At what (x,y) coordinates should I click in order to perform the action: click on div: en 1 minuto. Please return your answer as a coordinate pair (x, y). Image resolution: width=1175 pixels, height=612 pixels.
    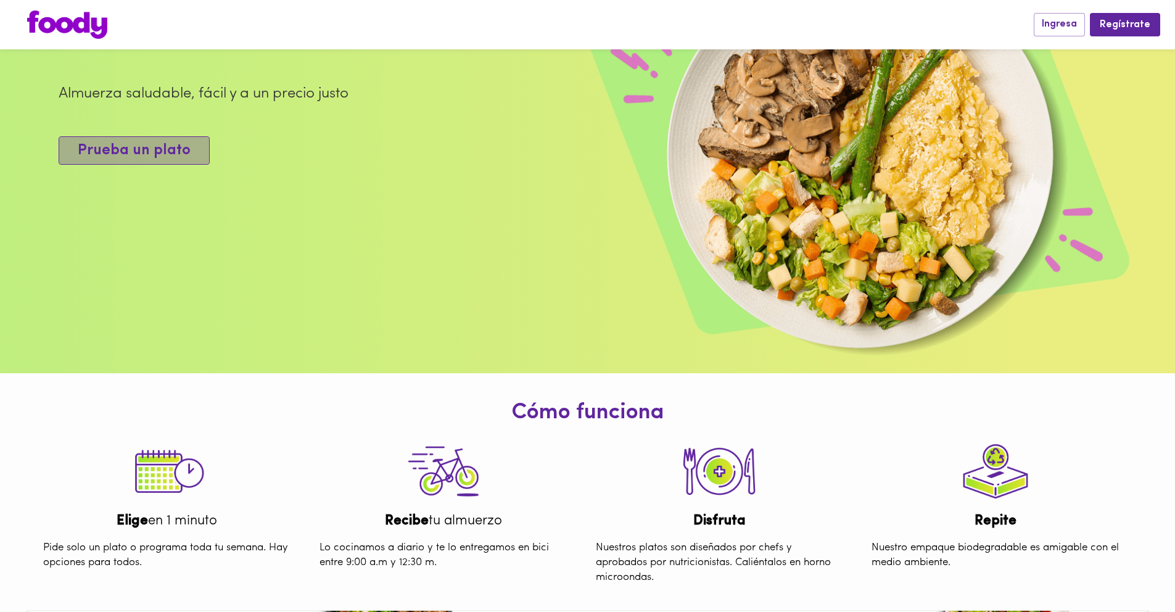
    Looking at the image, I should click on (167, 520).